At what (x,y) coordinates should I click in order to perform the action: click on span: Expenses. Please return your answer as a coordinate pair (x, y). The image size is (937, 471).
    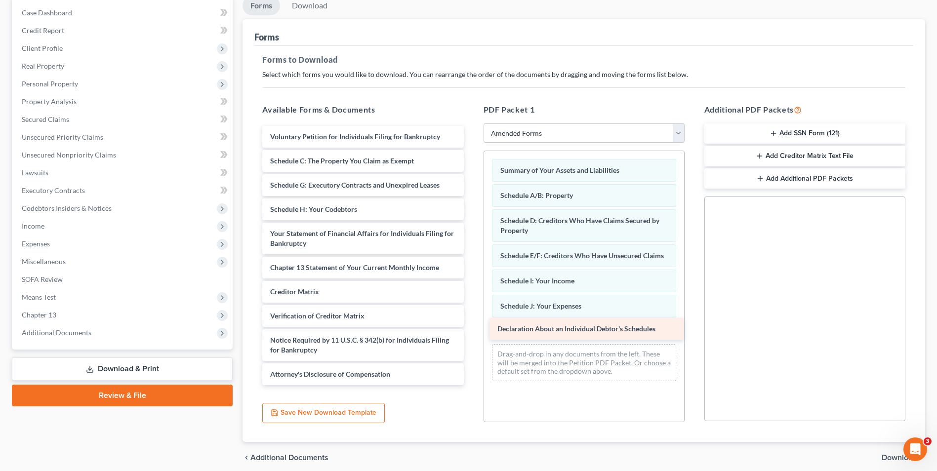
    Looking at the image, I should click on (36, 243).